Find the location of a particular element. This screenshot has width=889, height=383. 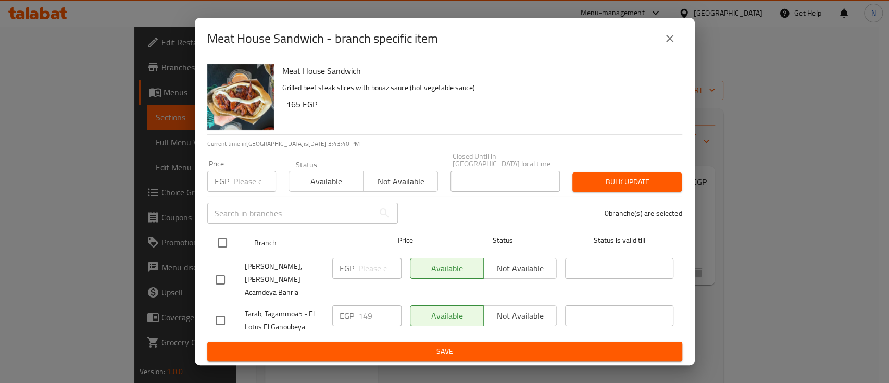

h6: 165 EGP is located at coordinates (480, 104).